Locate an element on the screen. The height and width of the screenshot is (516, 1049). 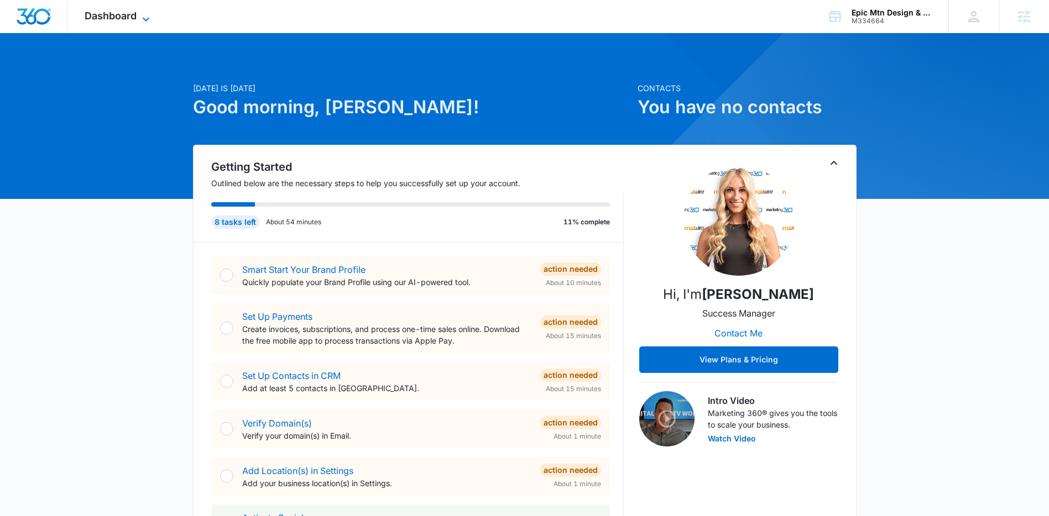
h3: Intro Video is located at coordinates (773, 401).